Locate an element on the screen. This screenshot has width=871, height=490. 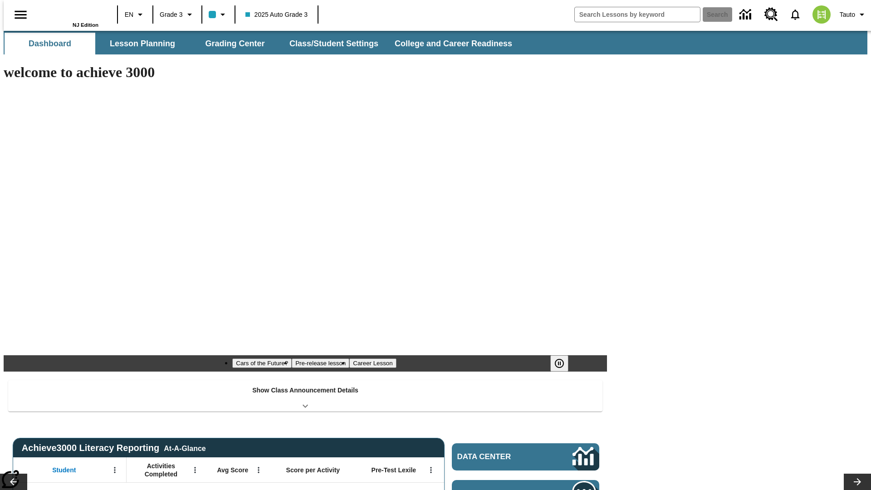
span: Avg Score is located at coordinates (232, 470).